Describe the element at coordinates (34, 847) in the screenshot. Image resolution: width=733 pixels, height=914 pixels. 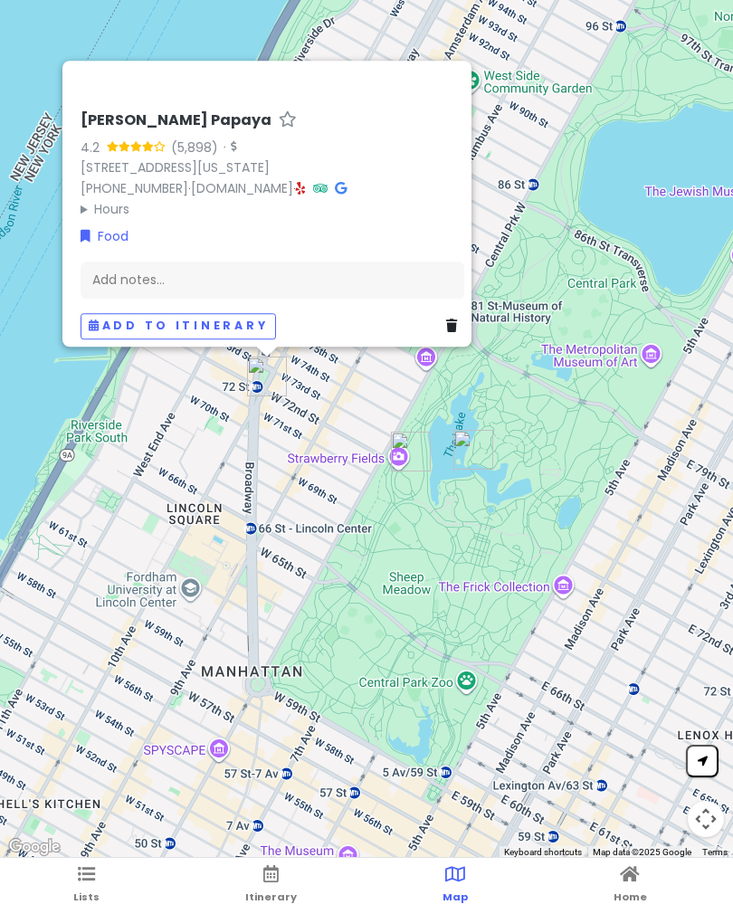
I see `img: Google` at that location.